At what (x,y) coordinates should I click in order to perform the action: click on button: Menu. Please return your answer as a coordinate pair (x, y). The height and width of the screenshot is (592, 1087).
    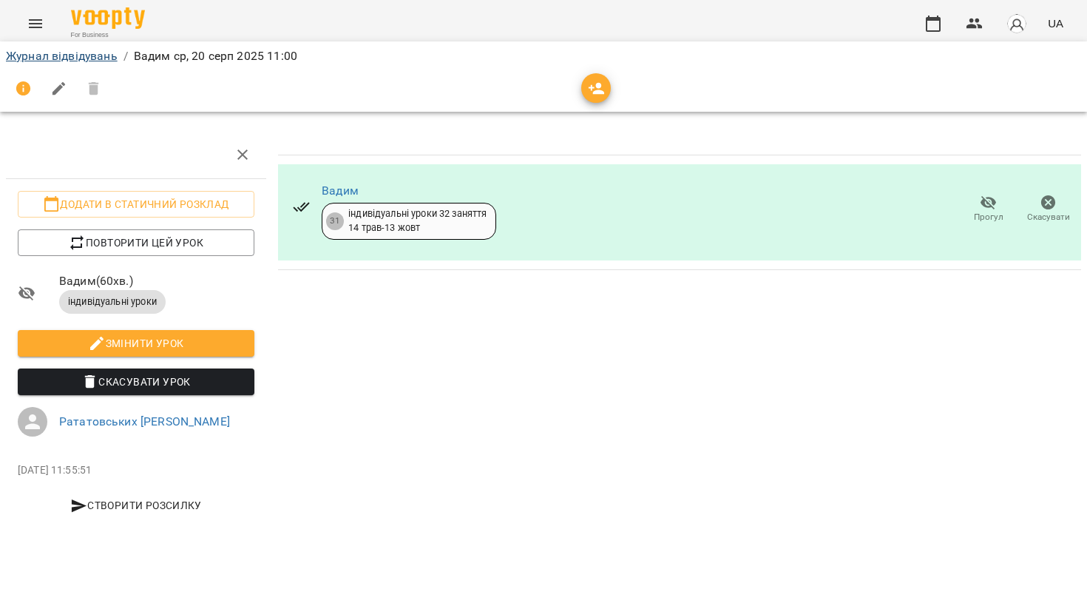
    Looking at the image, I should click on (35, 24).